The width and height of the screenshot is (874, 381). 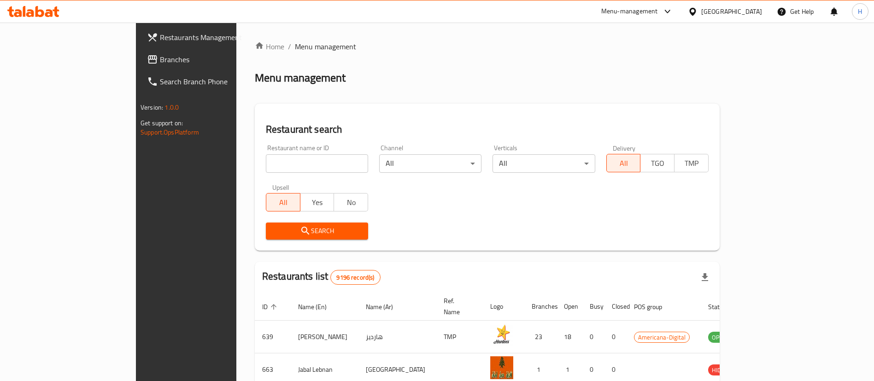 I want to click on nav: breadcrumb, so click(x=487, y=47).